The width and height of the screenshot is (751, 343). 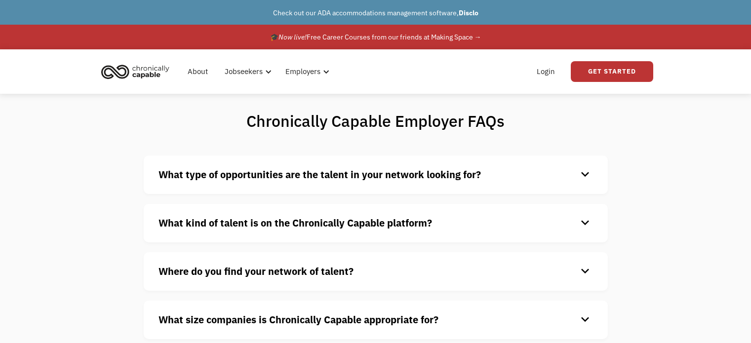 I want to click on a: Get Started, so click(x=612, y=72).